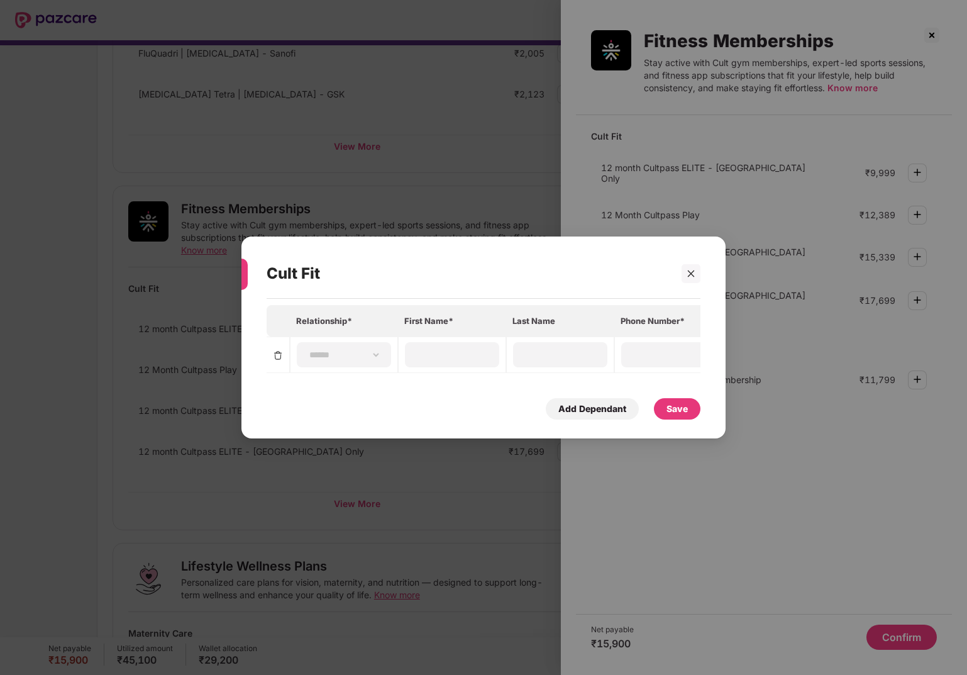 This screenshot has height=675, width=967. What do you see at coordinates (560, 321) in the screenshot?
I see `th: Last Name` at bounding box center [560, 321].